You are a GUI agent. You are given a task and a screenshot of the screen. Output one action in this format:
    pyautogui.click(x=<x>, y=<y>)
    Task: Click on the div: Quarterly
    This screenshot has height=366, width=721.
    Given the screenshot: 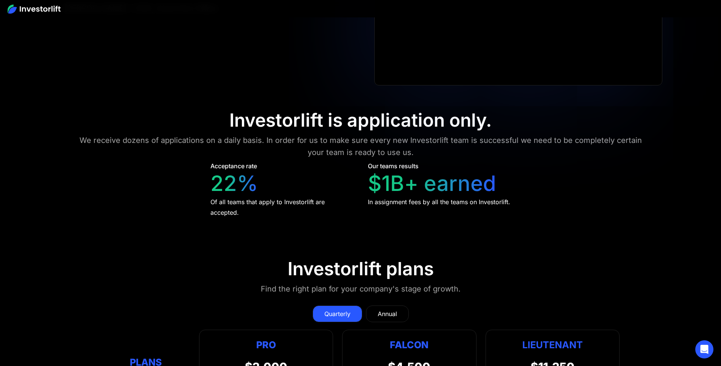 What is the action you would take?
    pyautogui.click(x=337, y=314)
    